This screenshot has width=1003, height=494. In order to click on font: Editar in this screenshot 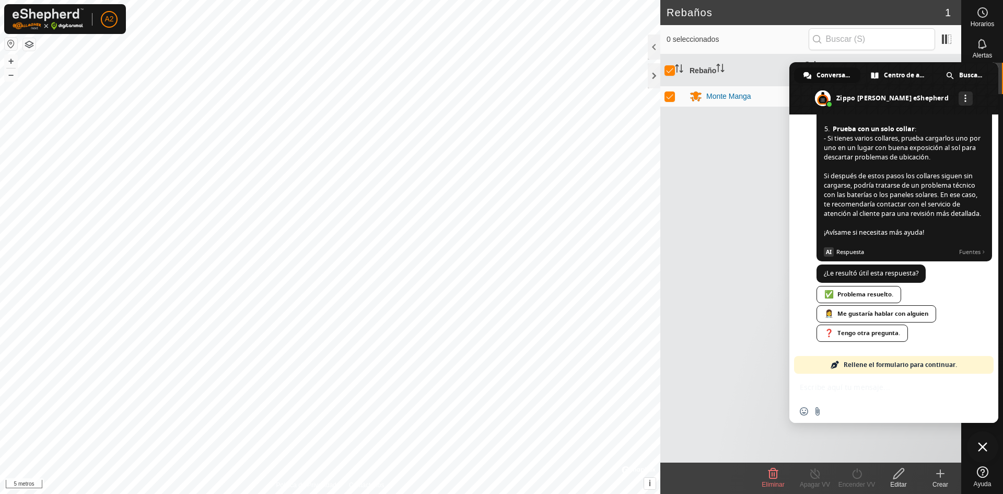, I will do `click(898, 484)`.